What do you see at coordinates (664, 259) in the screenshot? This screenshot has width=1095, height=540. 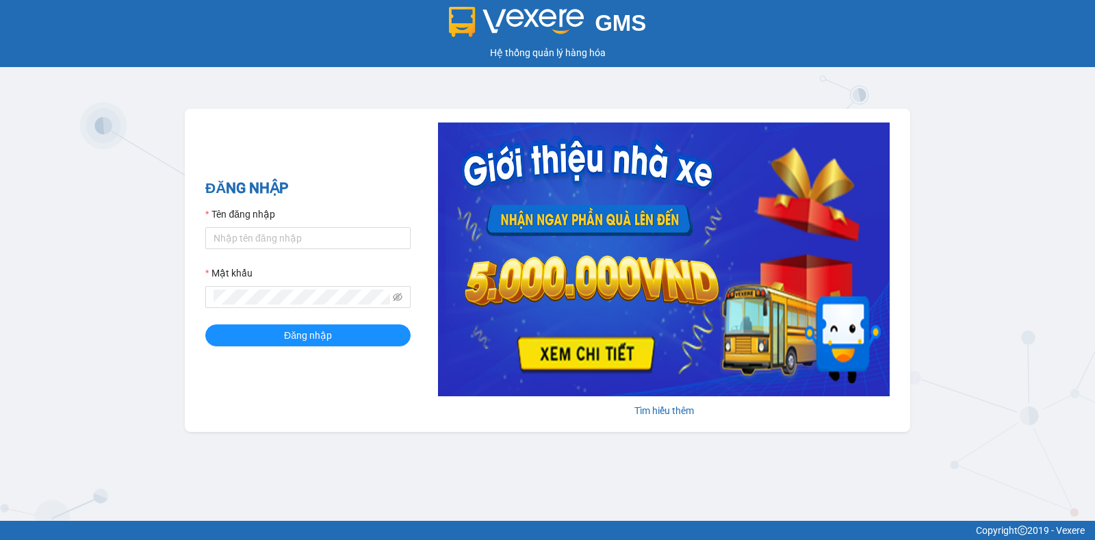 I see `img: banner-0` at bounding box center [664, 259].